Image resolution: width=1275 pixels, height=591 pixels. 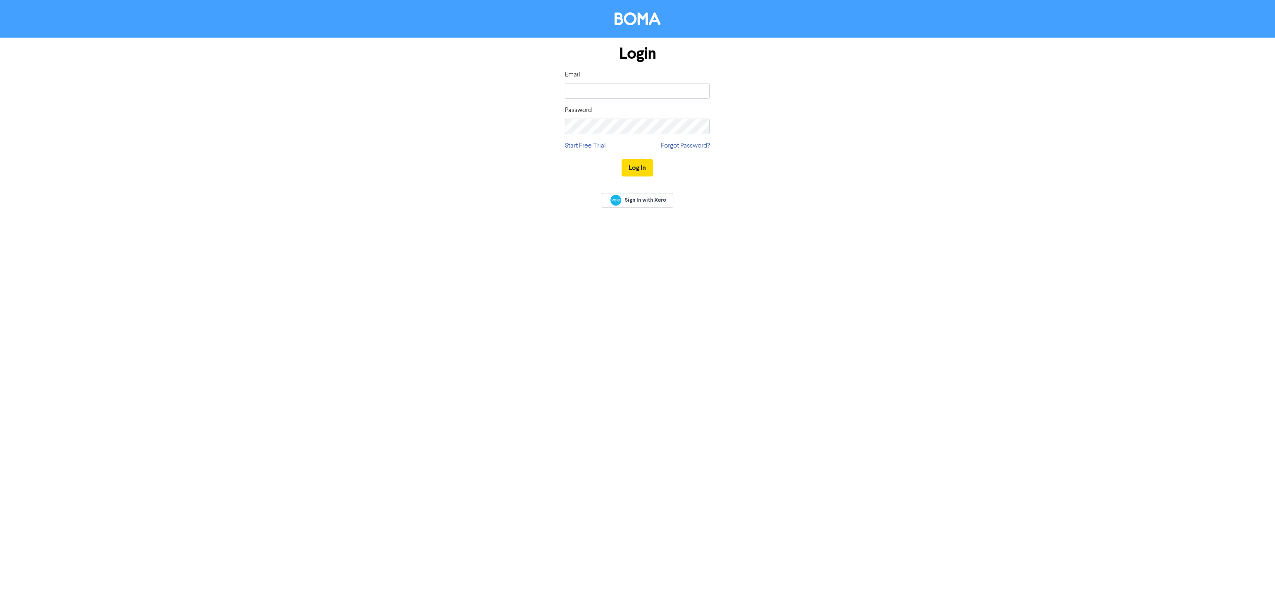 What do you see at coordinates (572, 75) in the screenshot?
I see `label: Email` at bounding box center [572, 75].